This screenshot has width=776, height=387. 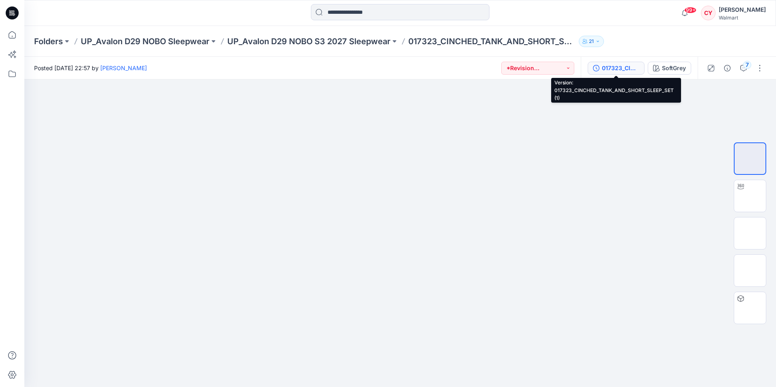 I want to click on p: UP_Avalon D29 NOBO S3 2027 Sleepwear, so click(x=309, y=41).